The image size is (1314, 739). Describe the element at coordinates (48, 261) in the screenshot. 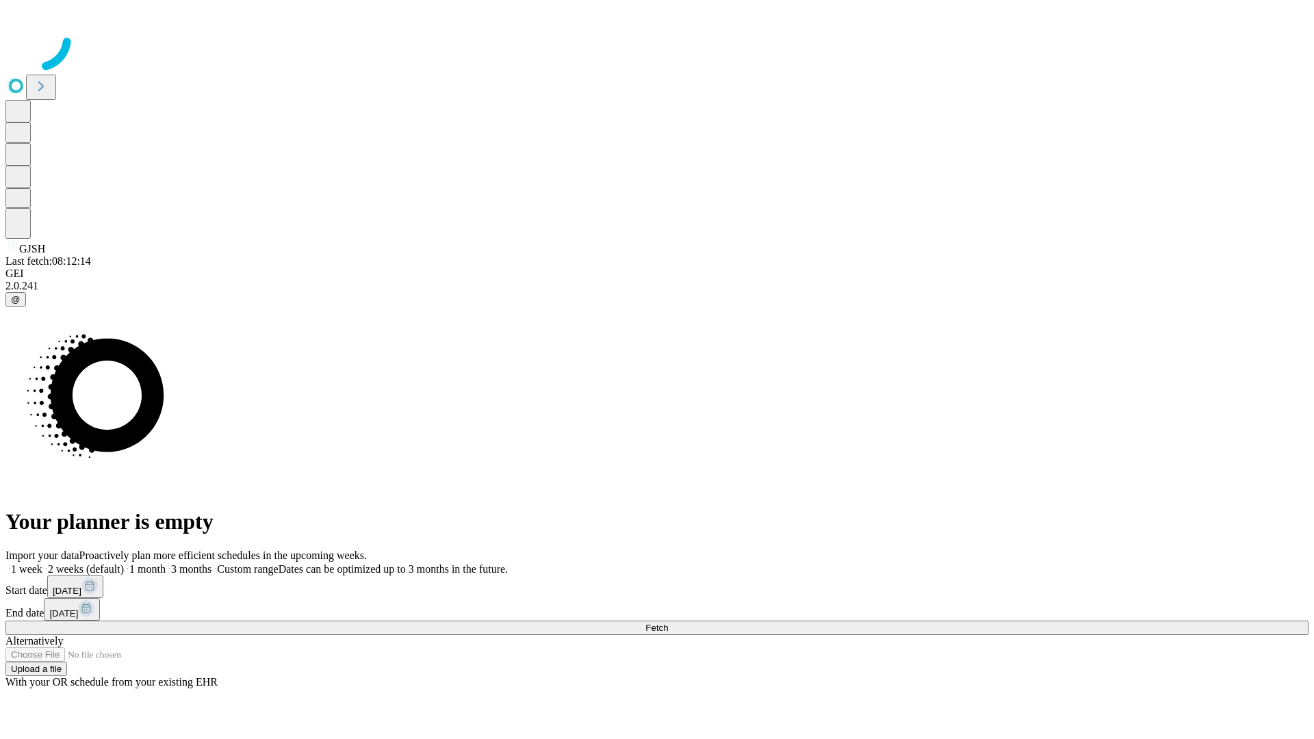

I see `span: Last fetch: 08:12:14` at that location.